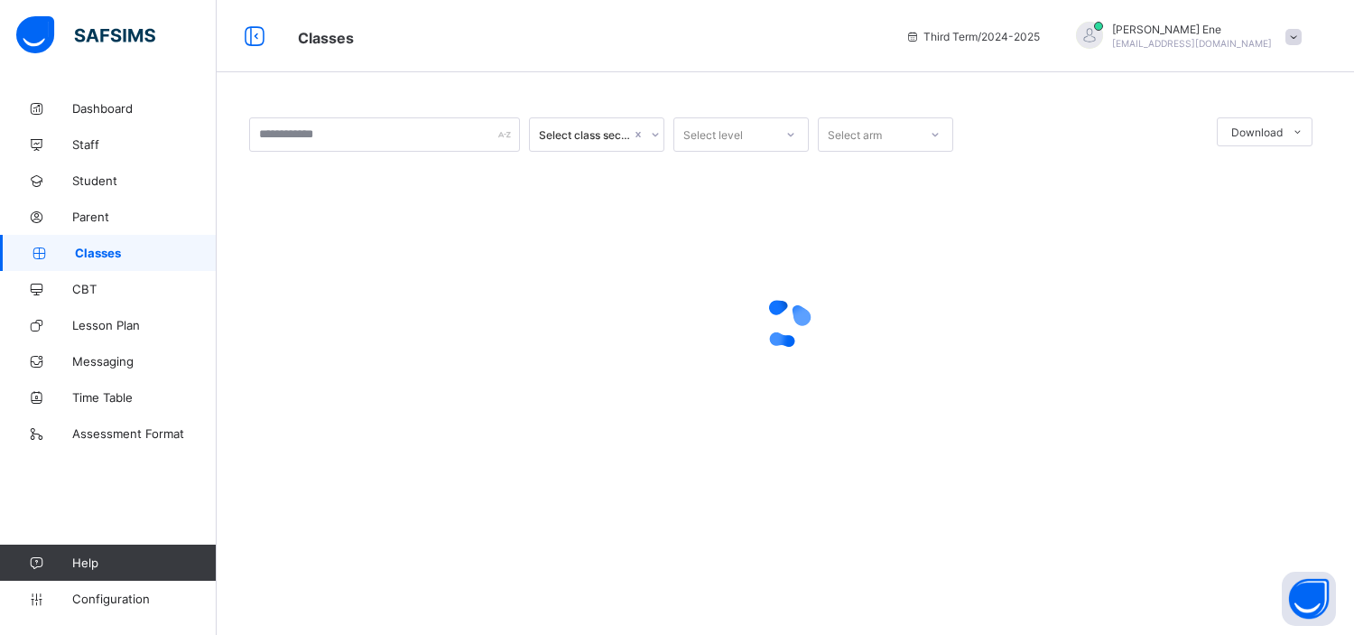 This screenshot has height=635, width=1354. Describe the element at coordinates (972, 36) in the screenshot. I see `span: session/term information` at that location.